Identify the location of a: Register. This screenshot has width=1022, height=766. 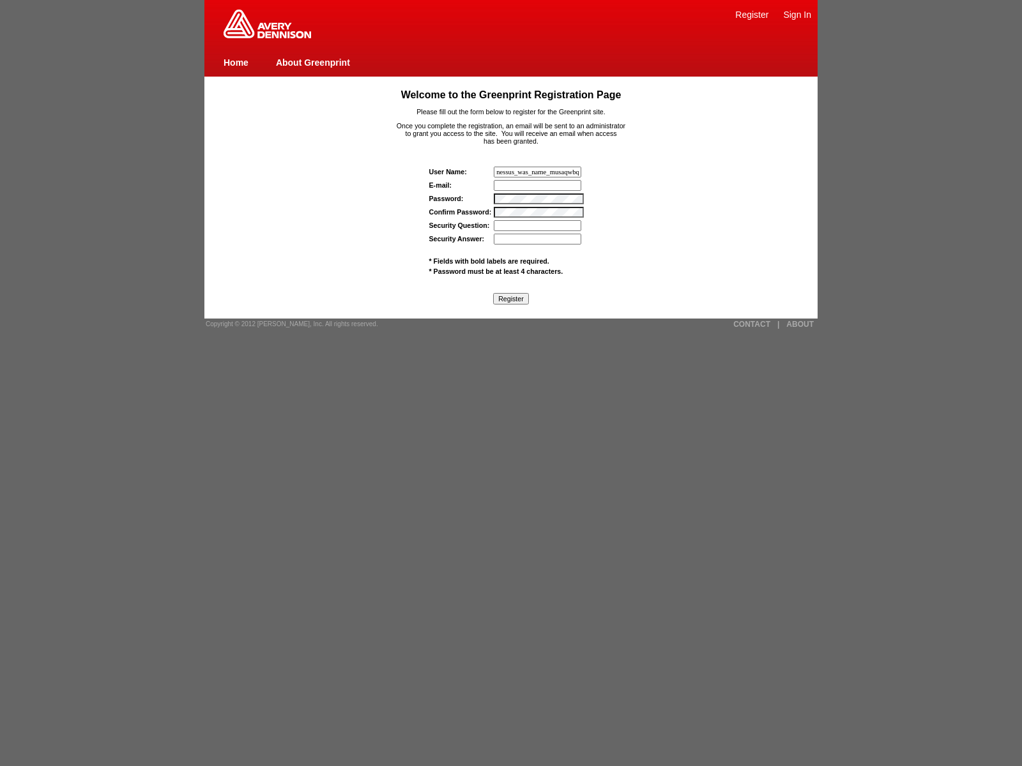
(751, 15).